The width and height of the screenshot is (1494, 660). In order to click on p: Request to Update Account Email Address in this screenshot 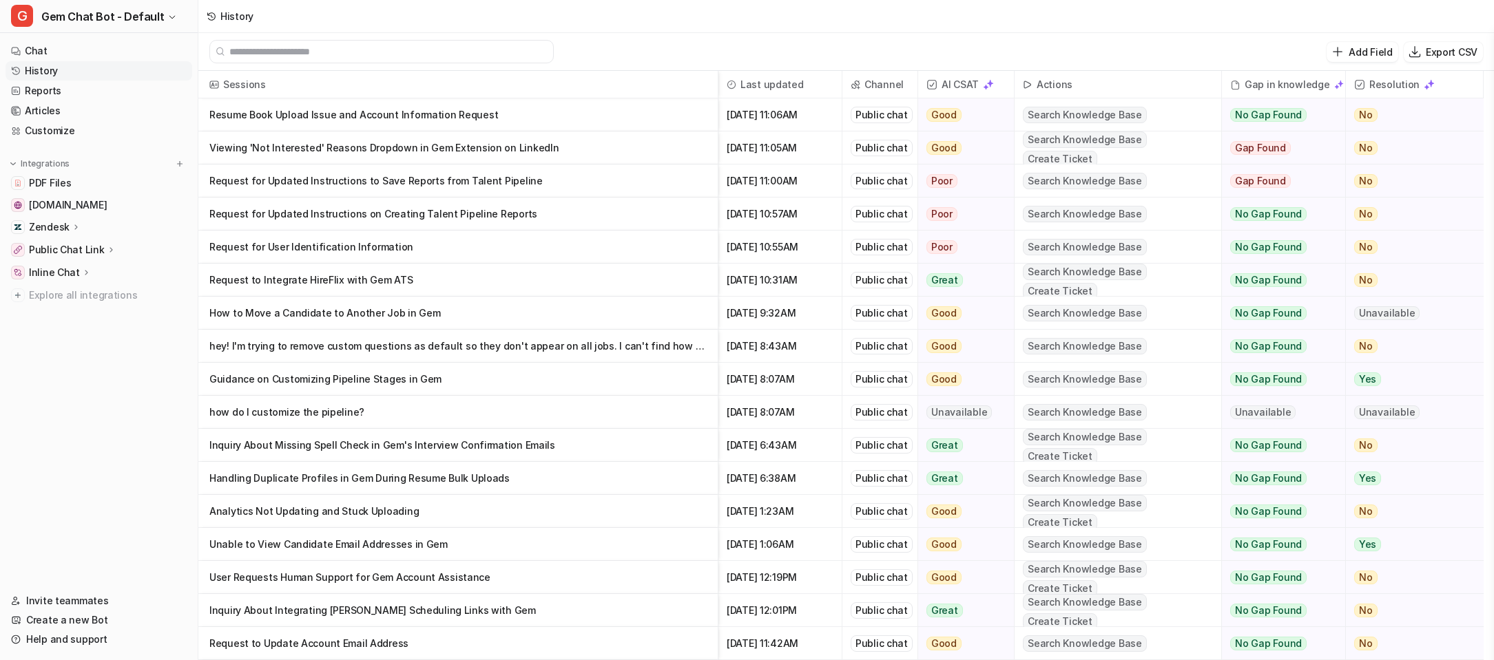, I will do `click(458, 644)`.